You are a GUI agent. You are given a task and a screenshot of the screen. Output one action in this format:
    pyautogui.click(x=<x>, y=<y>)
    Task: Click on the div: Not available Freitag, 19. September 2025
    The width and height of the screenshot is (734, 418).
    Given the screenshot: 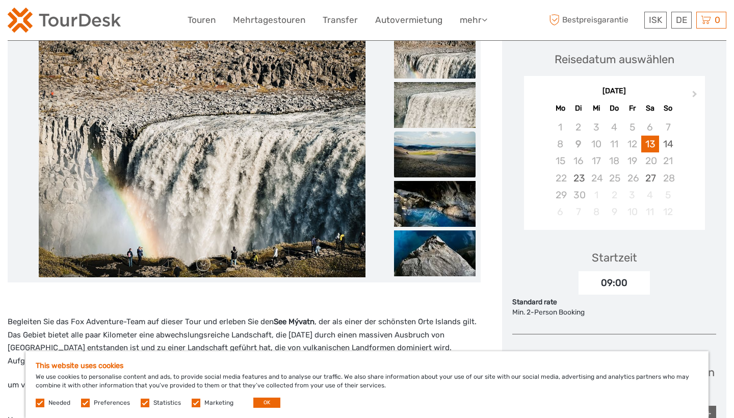 What is the action you would take?
    pyautogui.click(x=632, y=161)
    